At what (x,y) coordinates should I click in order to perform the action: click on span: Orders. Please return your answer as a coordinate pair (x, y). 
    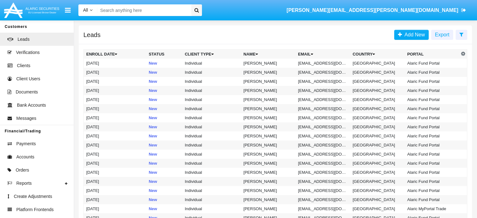
    Looking at the image, I should click on (22, 170).